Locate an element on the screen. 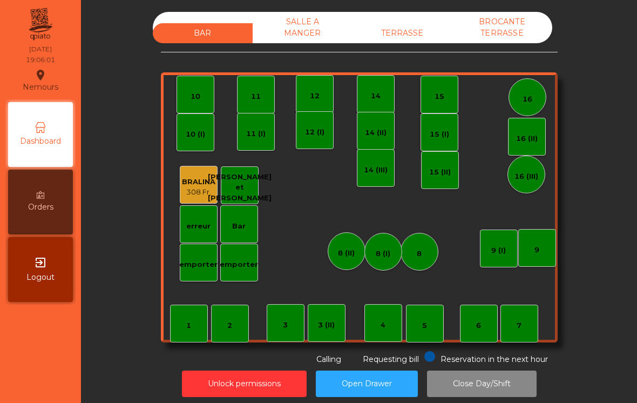 The width and height of the screenshot is (637, 403). div: 3 is located at coordinates (285, 325).